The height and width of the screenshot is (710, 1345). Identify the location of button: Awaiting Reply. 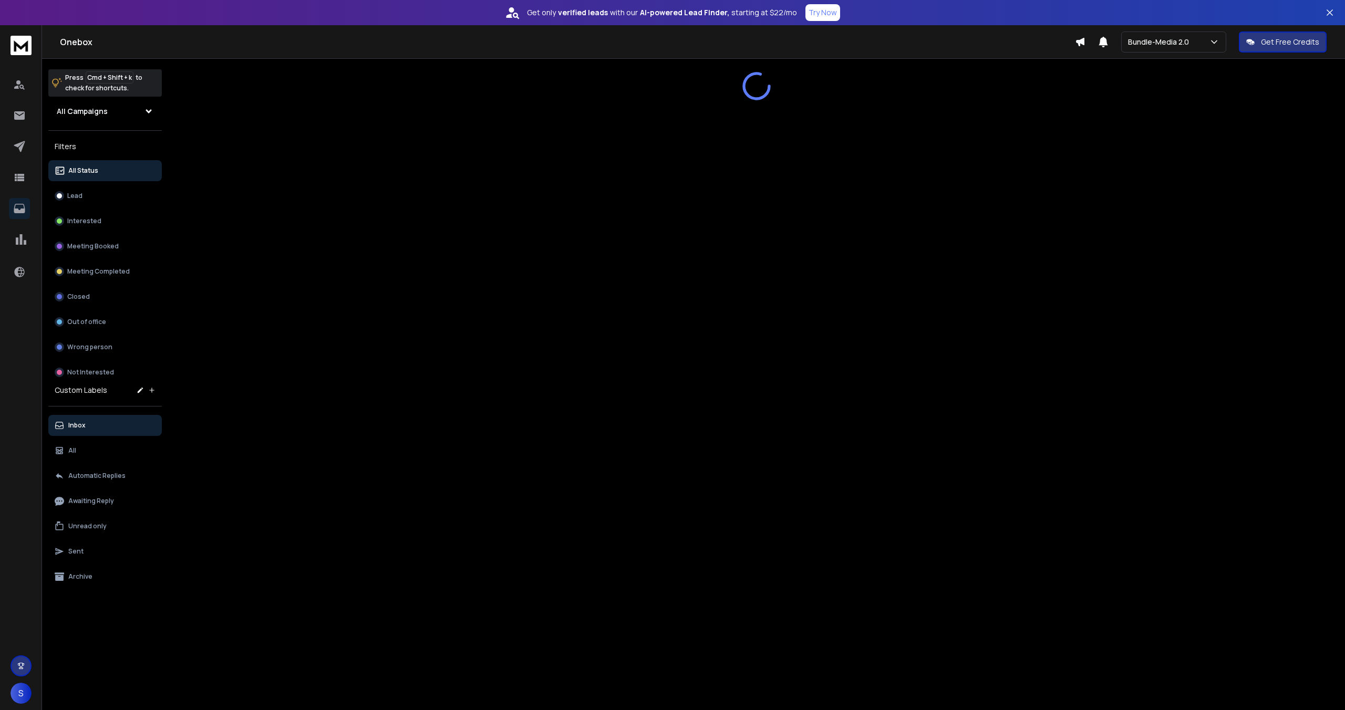
(105, 501).